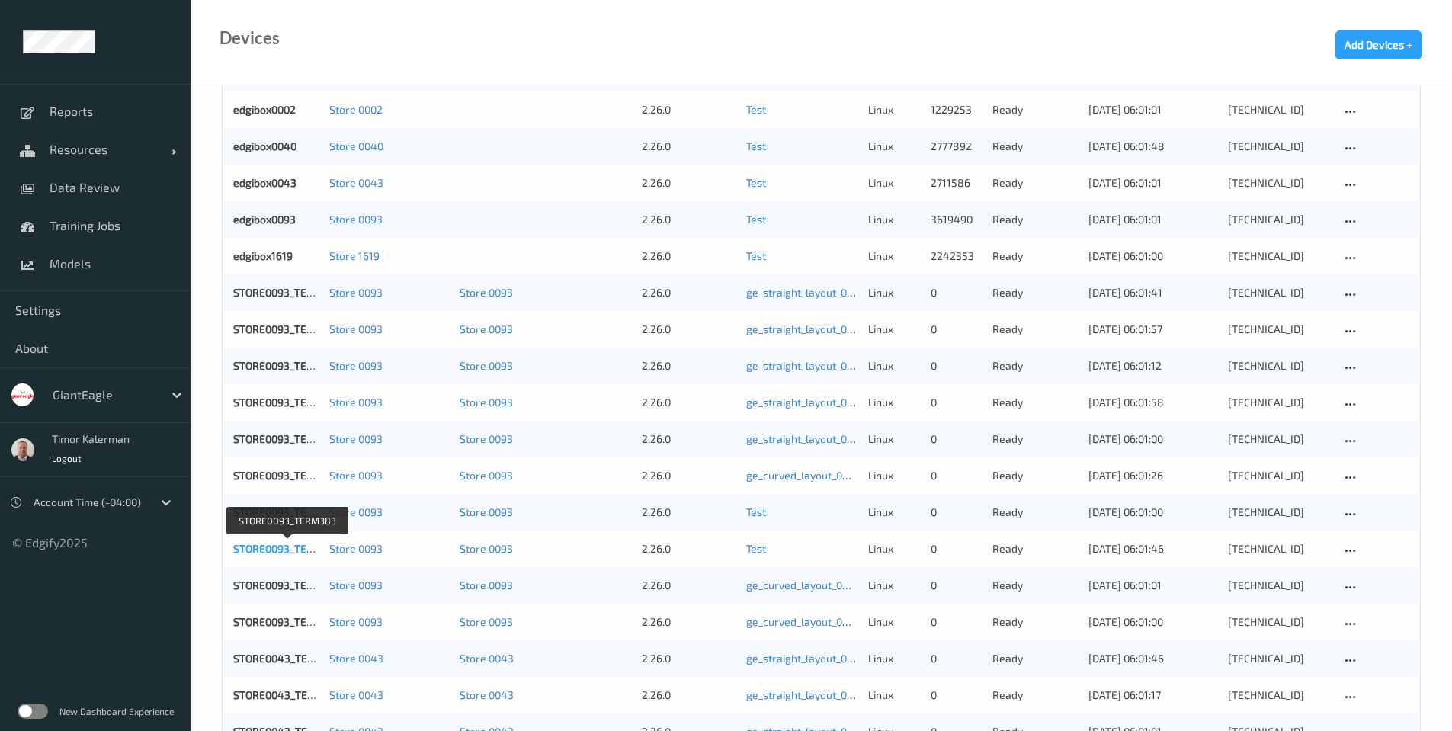 Image resolution: width=1452 pixels, height=731 pixels. Describe the element at coordinates (287, 475) in the screenshot. I see `a: STORE0093_TERM380` at that location.